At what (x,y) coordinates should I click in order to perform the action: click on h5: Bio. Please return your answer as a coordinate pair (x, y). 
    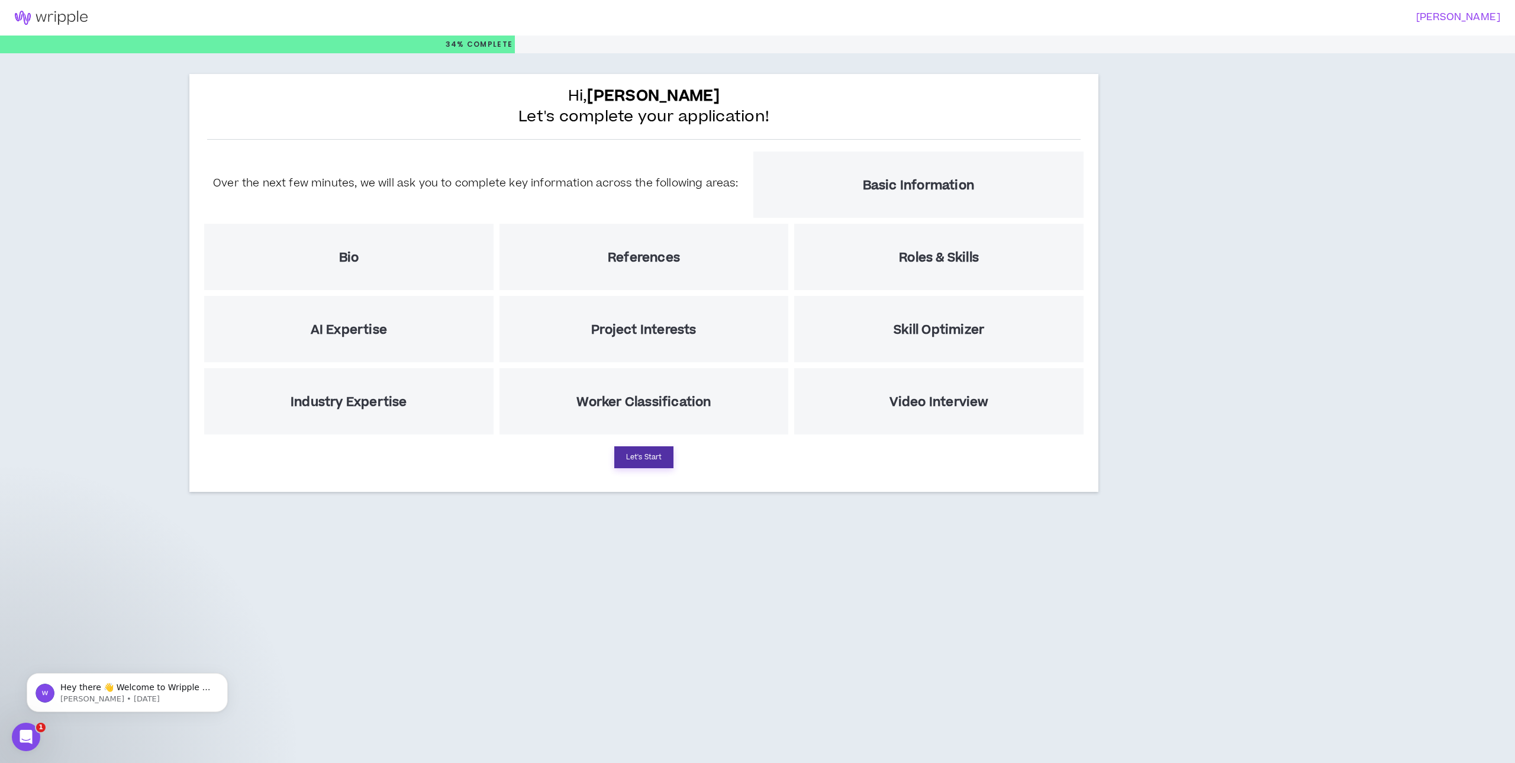
    Looking at the image, I should click on (349, 257).